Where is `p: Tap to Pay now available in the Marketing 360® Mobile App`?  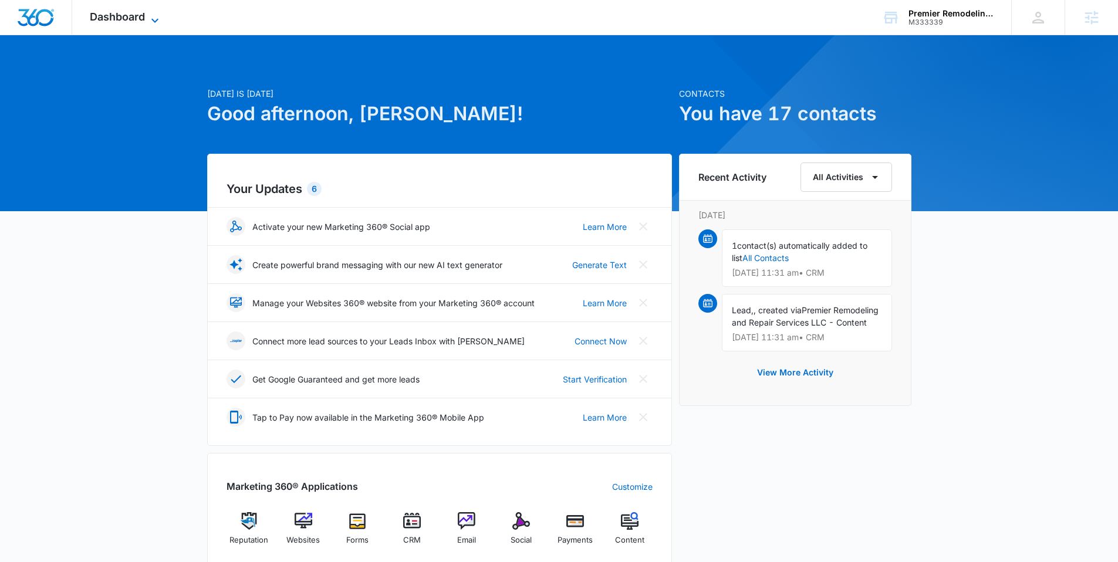 p: Tap to Pay now available in the Marketing 360® Mobile App is located at coordinates (368, 417).